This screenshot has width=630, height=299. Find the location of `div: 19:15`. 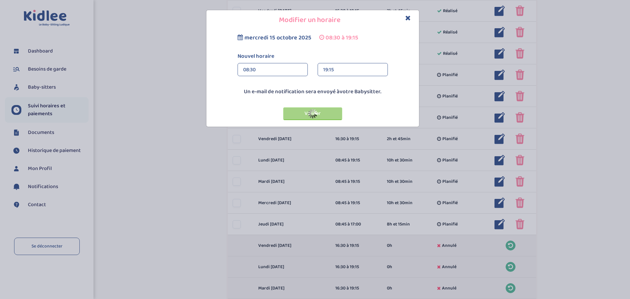

div: 19:15 is located at coordinates (353, 70).